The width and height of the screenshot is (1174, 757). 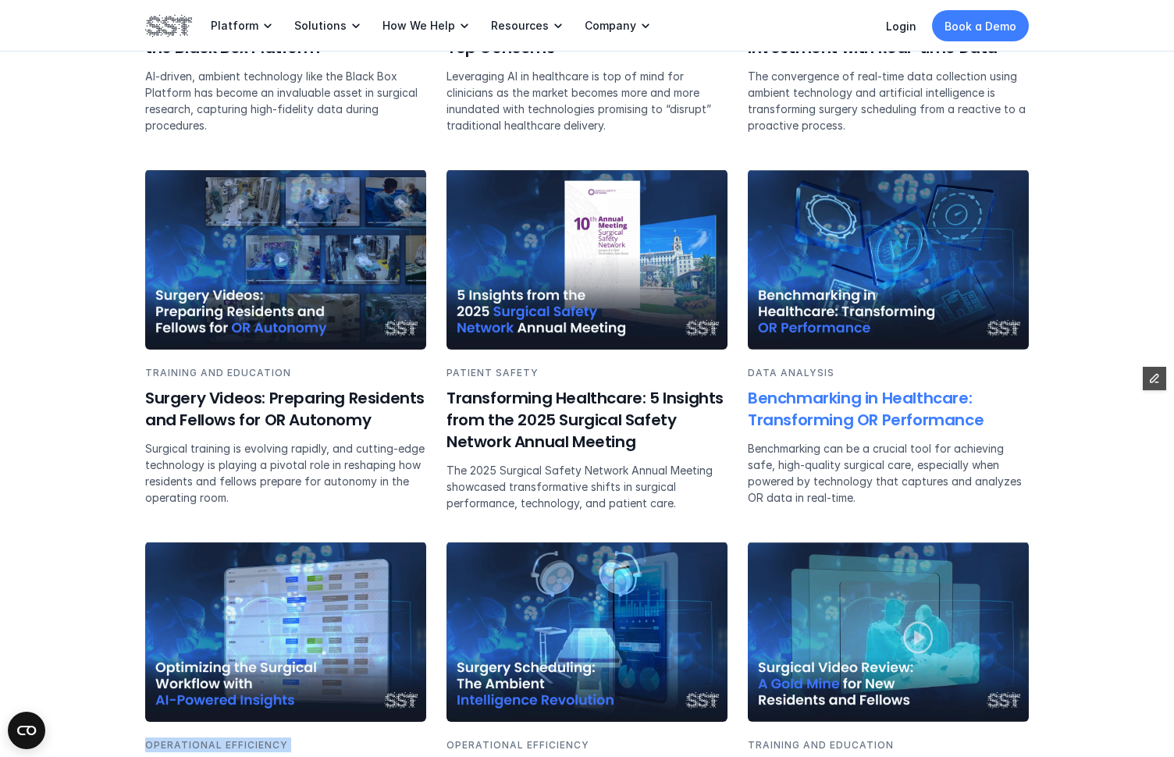 I want to click on a: Compilation of surgery videosTRAINING AND EDUCATIONSurgery Videos: Preparing Residents and Fellow..., so click(x=286, y=346).